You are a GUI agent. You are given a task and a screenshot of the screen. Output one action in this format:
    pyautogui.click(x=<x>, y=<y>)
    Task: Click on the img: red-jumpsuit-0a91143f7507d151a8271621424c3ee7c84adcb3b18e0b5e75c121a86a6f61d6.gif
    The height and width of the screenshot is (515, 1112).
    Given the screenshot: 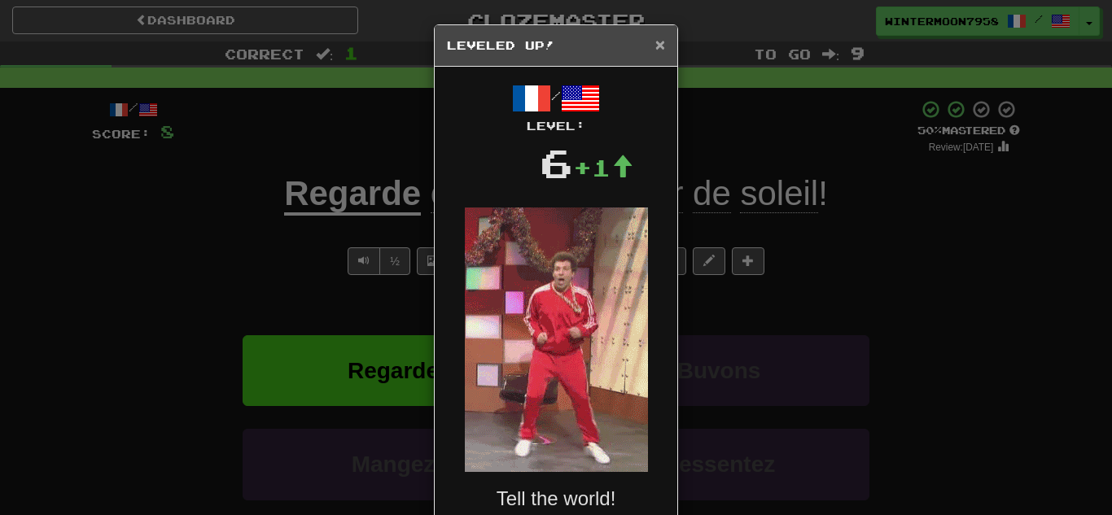 What is the action you would take?
    pyautogui.click(x=556, y=339)
    